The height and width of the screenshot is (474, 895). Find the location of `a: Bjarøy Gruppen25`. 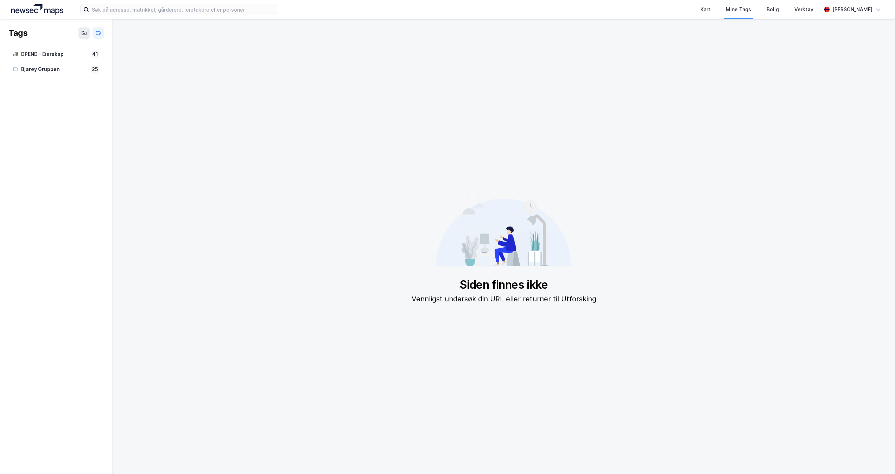

a: Bjarøy Gruppen25 is located at coordinates (56, 69).